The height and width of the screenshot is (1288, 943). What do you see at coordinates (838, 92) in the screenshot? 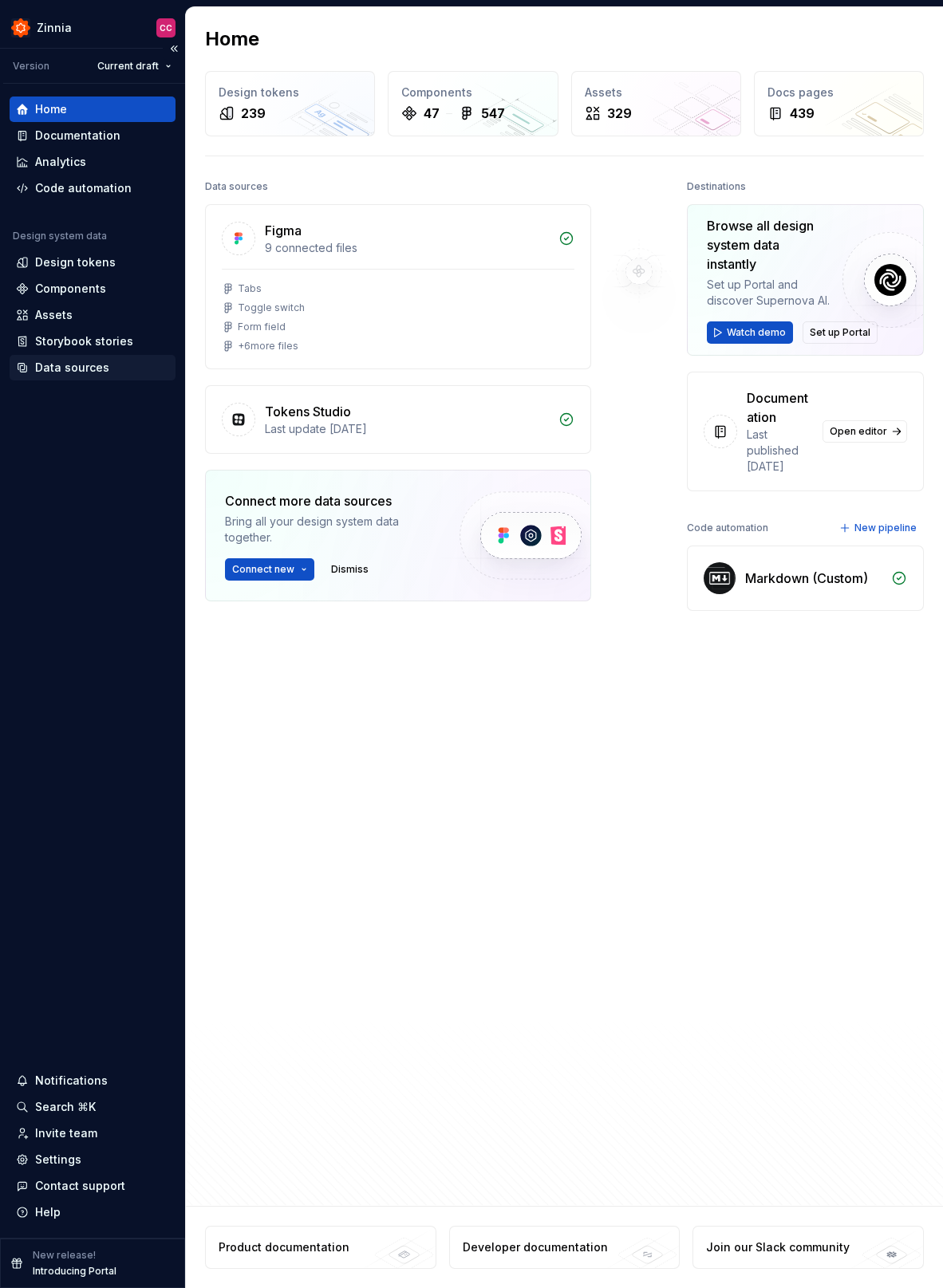
I see `div: Docs pages` at bounding box center [838, 92].